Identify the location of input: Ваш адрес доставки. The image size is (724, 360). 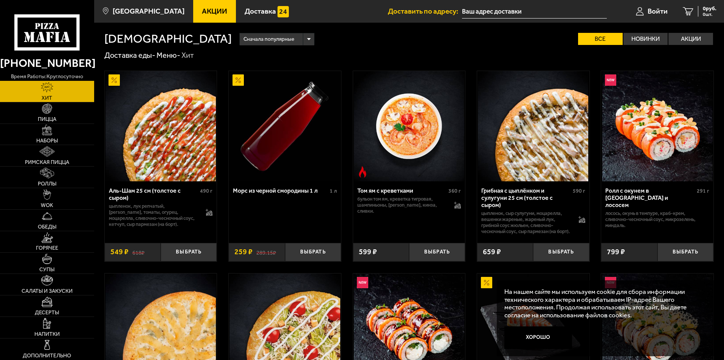
(534, 11).